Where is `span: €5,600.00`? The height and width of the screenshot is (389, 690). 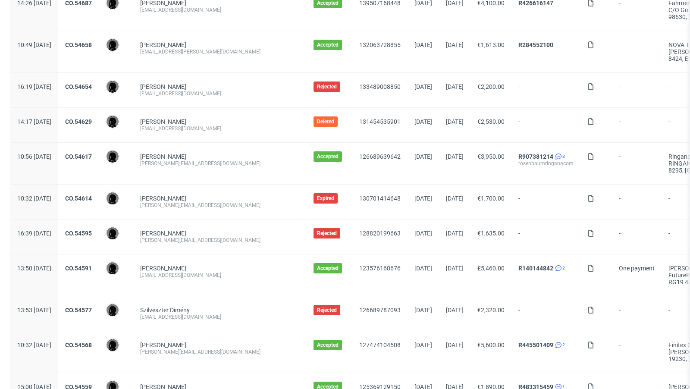
span: €5,600.00 is located at coordinates (491, 345).